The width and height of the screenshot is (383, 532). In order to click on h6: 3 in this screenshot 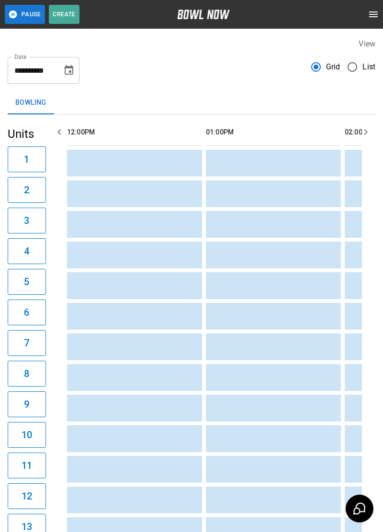, I will do `click(26, 221)`.